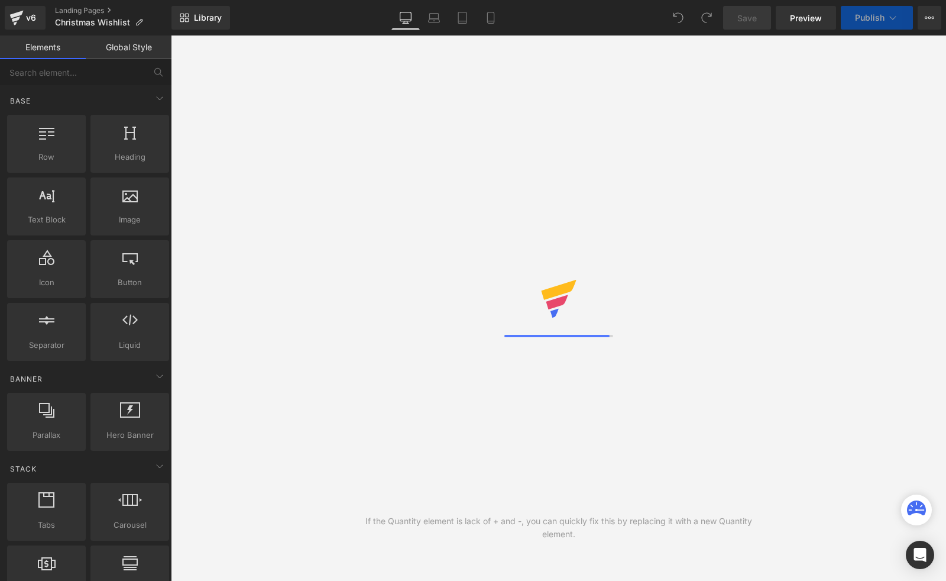 The image size is (946, 581). Describe the element at coordinates (46, 282) in the screenshot. I see `span: Icon` at that location.